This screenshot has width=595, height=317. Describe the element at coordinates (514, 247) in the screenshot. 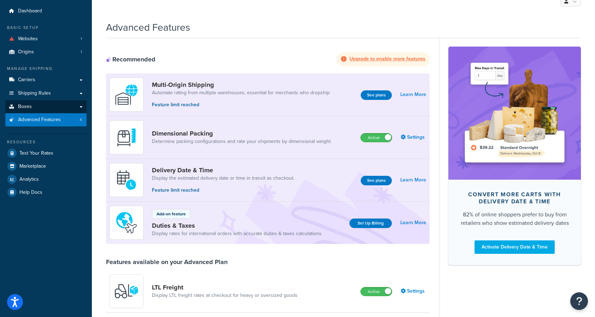

I see `a: Activate Delivery Date & Time` at that location.